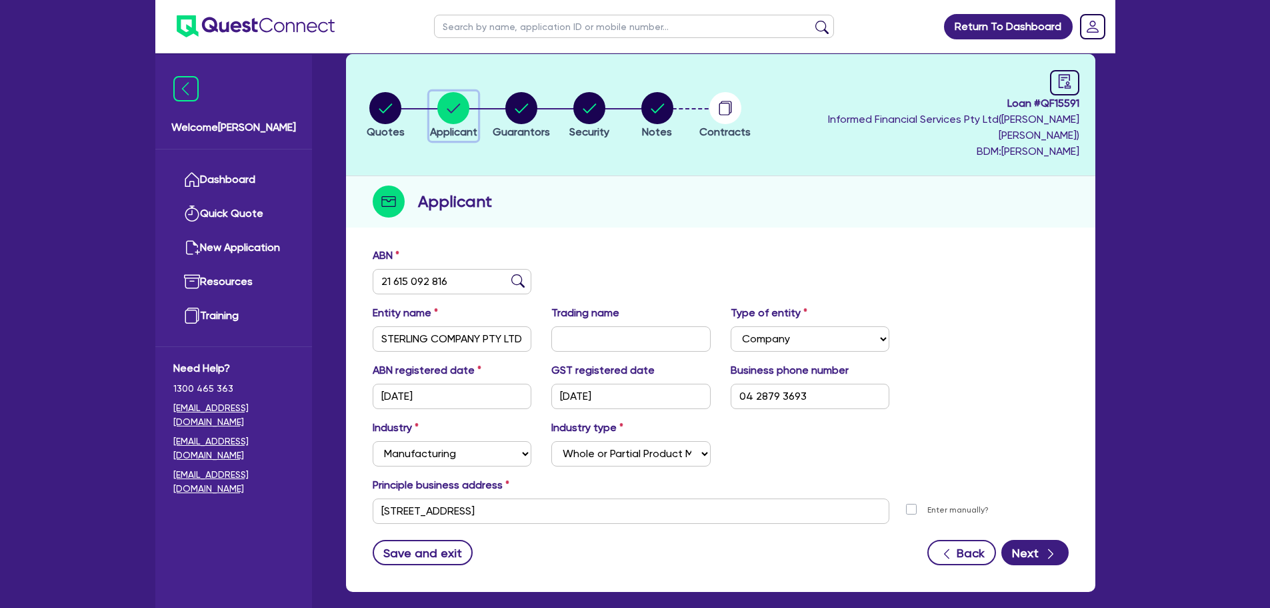 This screenshot has height=608, width=1270. I want to click on span: Quotes, so click(385, 131).